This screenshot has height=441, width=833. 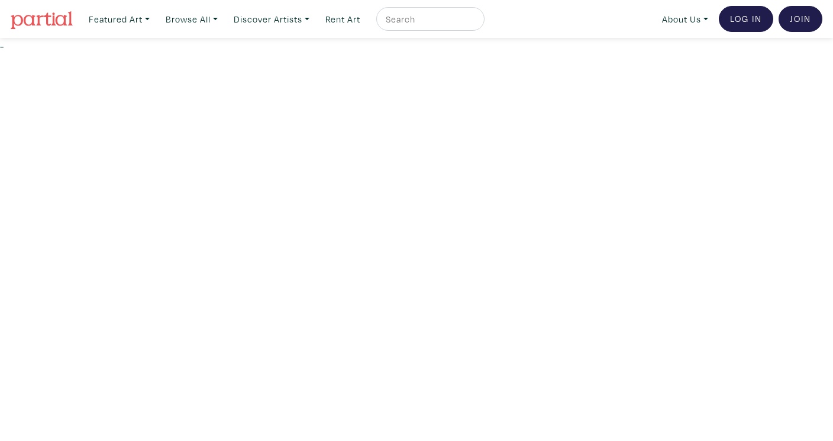 What do you see at coordinates (192, 19) in the screenshot?
I see `a: Browse All` at bounding box center [192, 19].